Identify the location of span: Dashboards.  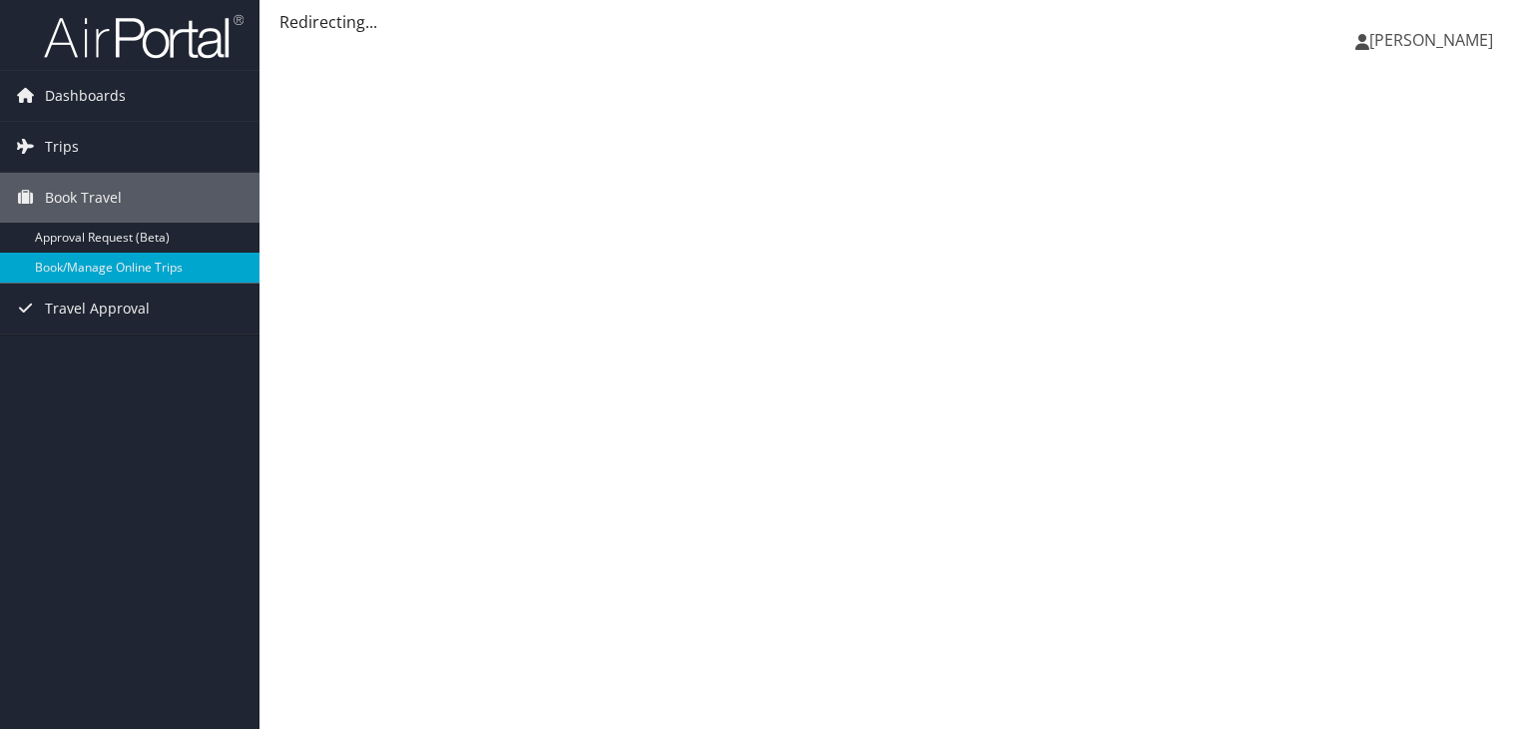
(85, 96).